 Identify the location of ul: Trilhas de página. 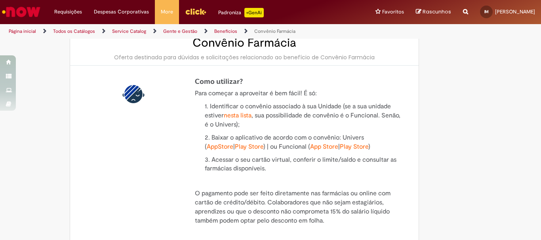
(180, 31).